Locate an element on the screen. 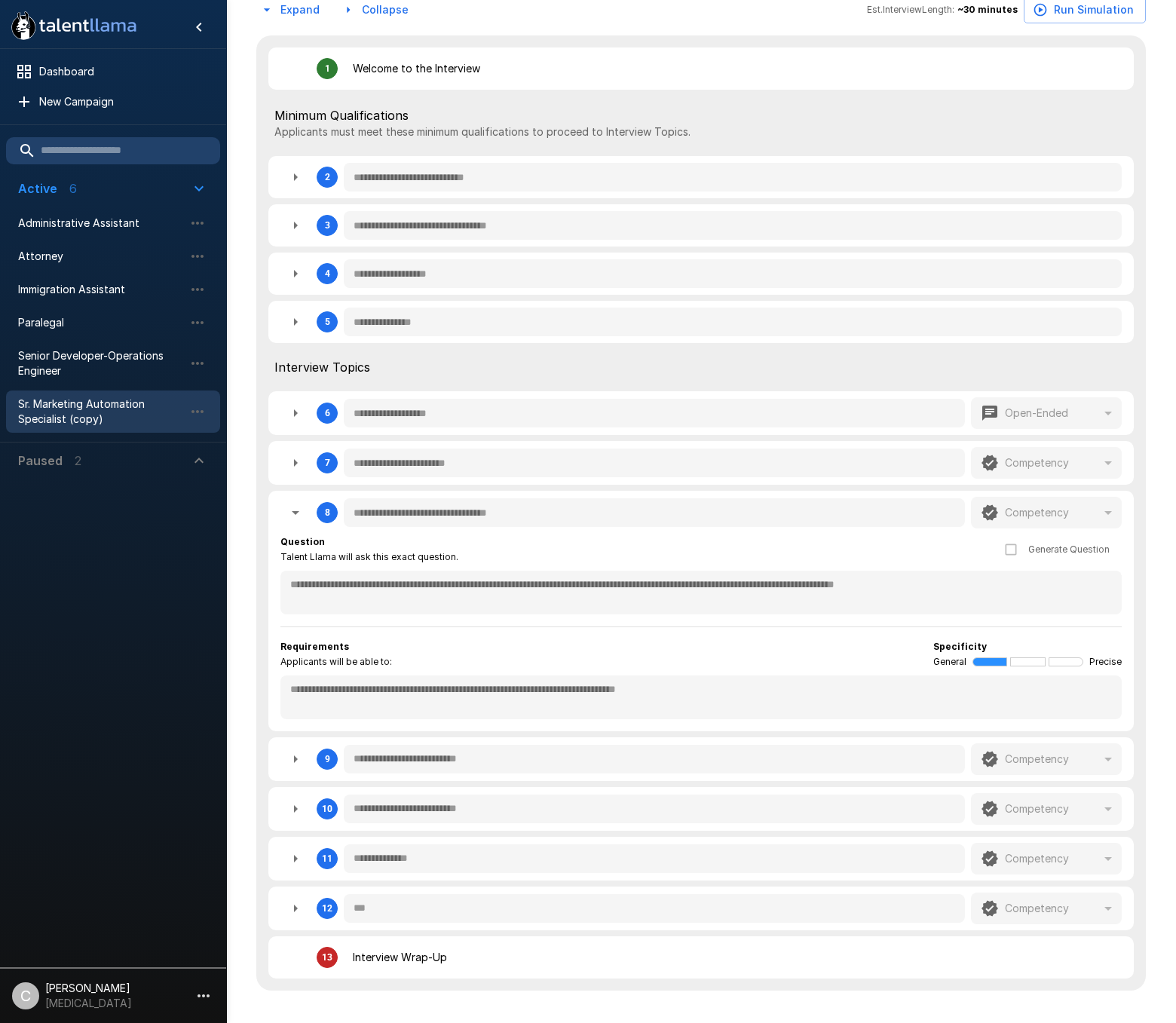 The height and width of the screenshot is (1023, 1176). div: 1 is located at coordinates (327, 69).